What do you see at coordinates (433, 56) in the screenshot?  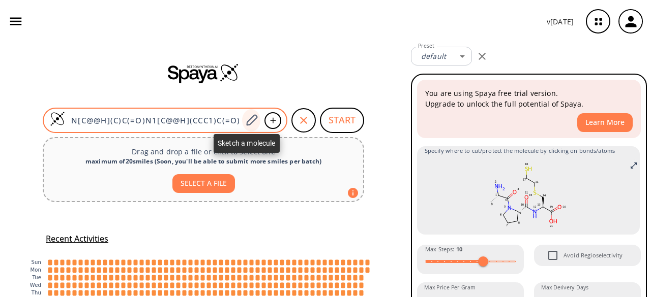 I see `em: default` at bounding box center [433, 56].